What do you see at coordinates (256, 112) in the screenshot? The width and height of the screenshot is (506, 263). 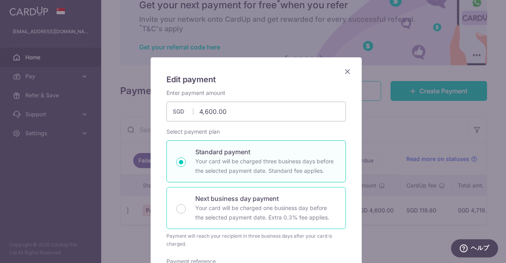 I see `input: 0.00` at bounding box center [256, 112].